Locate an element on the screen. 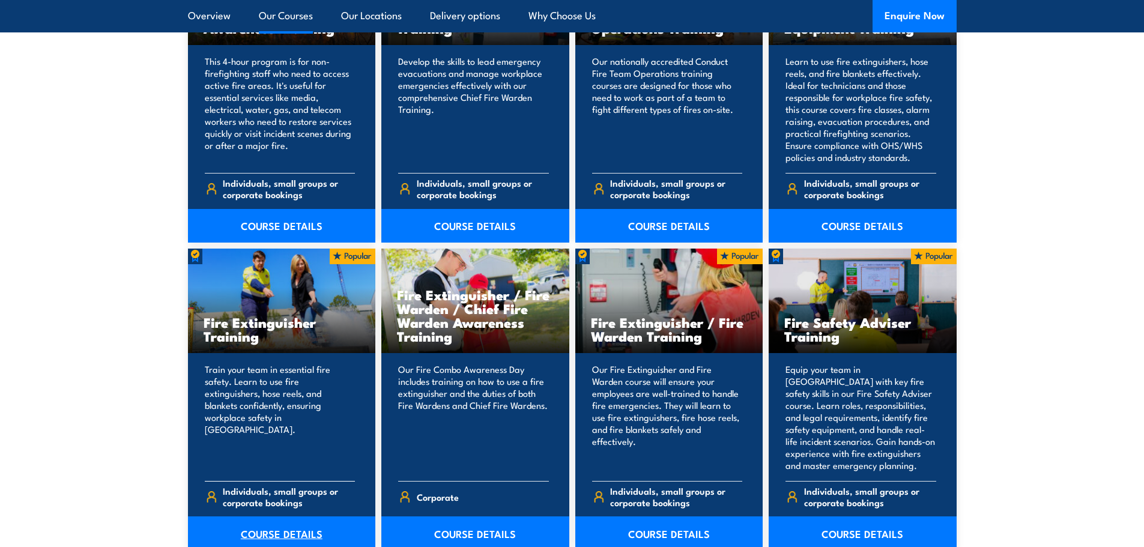 Image resolution: width=1144 pixels, height=547 pixels. h3: Fire Extinguisher / Fire Warden / Chief Fire Warden Awareness Training is located at coordinates (475, 315).